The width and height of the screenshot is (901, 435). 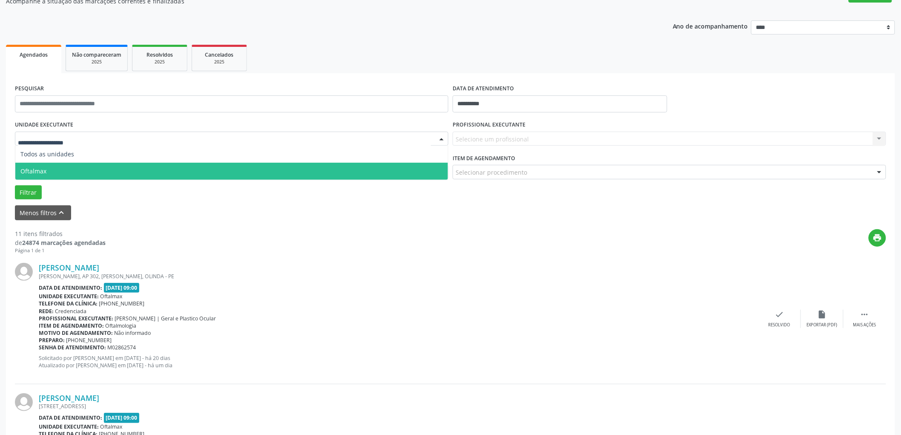 I want to click on p: Ano de acompanhamento, so click(x=710, y=26).